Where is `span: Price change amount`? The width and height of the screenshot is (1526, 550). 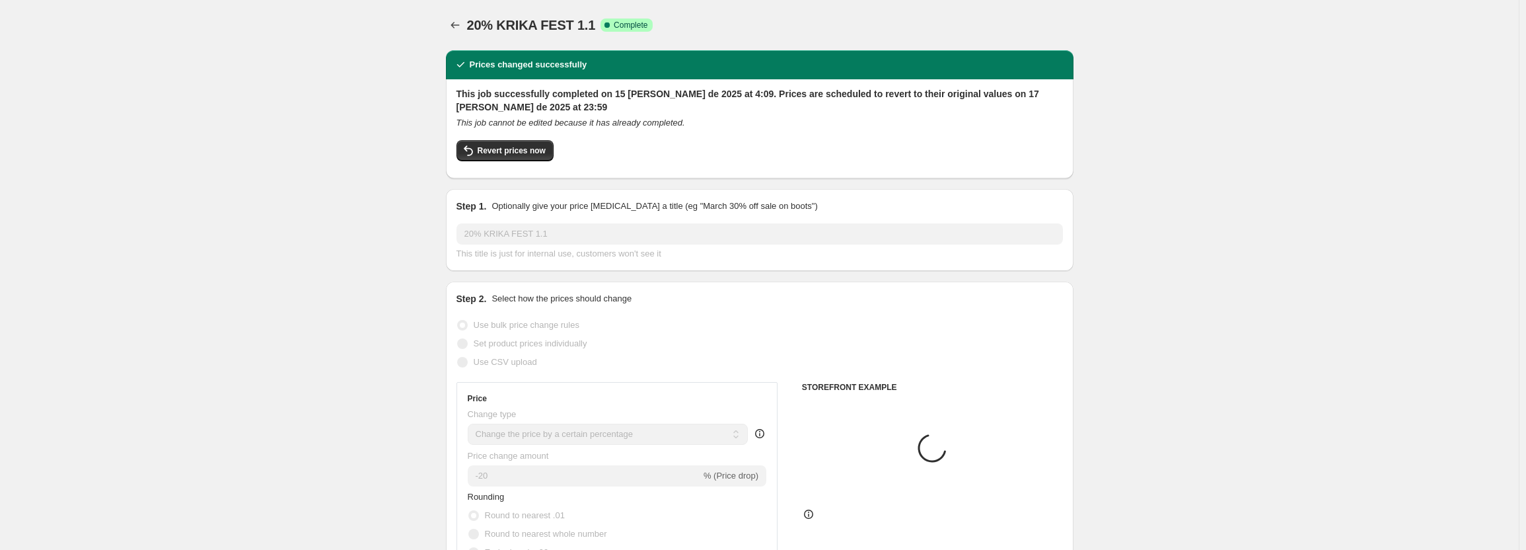
span: Price change amount is located at coordinates (508, 455).